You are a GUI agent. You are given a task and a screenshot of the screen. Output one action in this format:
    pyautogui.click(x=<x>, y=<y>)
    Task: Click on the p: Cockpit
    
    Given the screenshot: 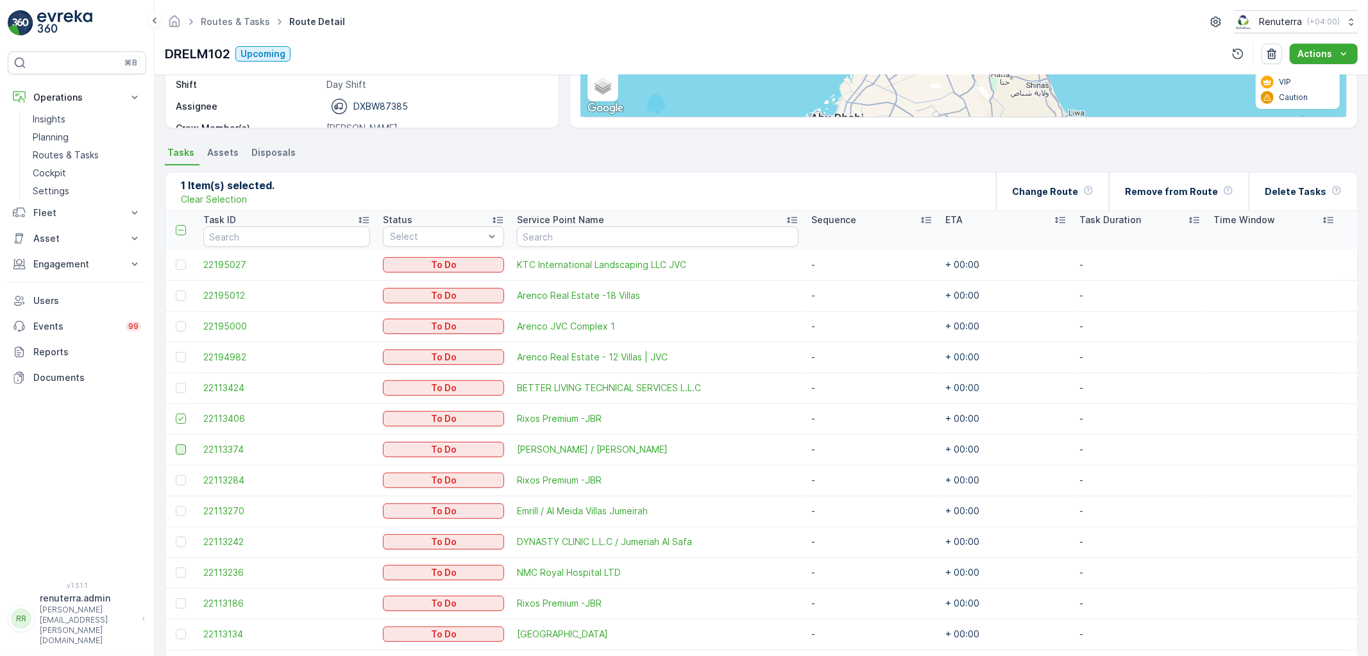 What is the action you would take?
    pyautogui.click(x=49, y=173)
    